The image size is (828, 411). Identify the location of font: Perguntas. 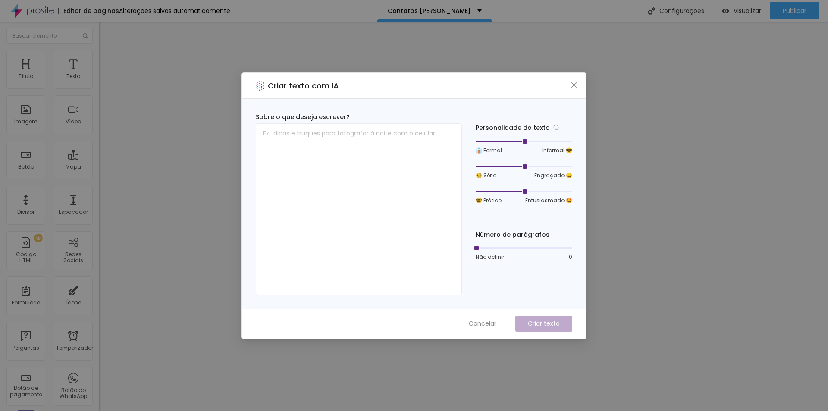
(26, 347).